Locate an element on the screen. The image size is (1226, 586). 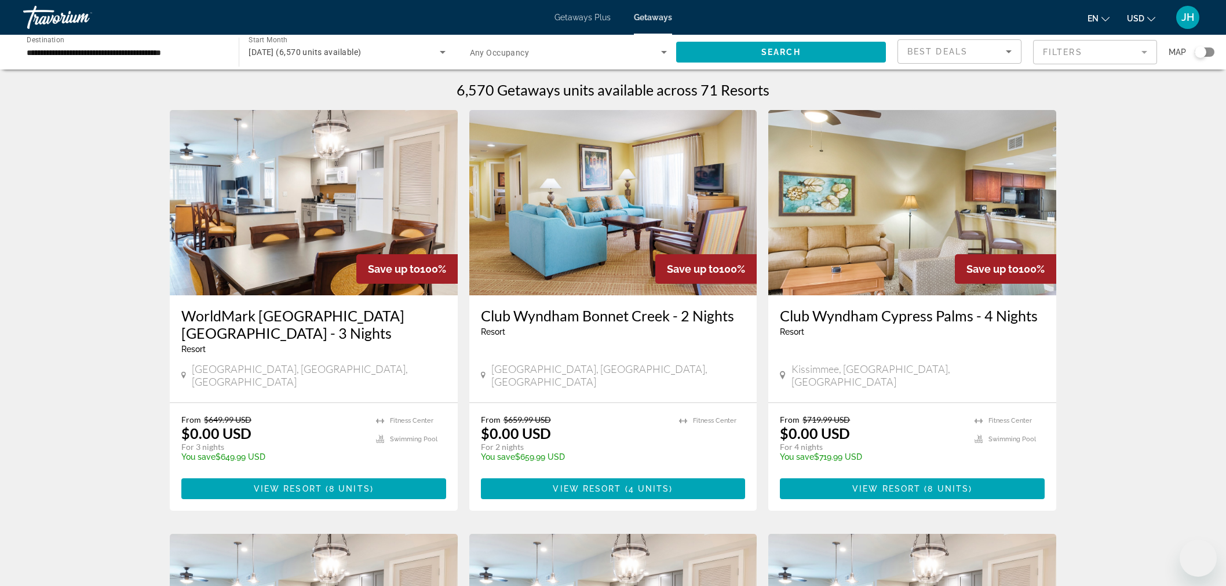
p: $659.99 USD is located at coordinates (574, 457).